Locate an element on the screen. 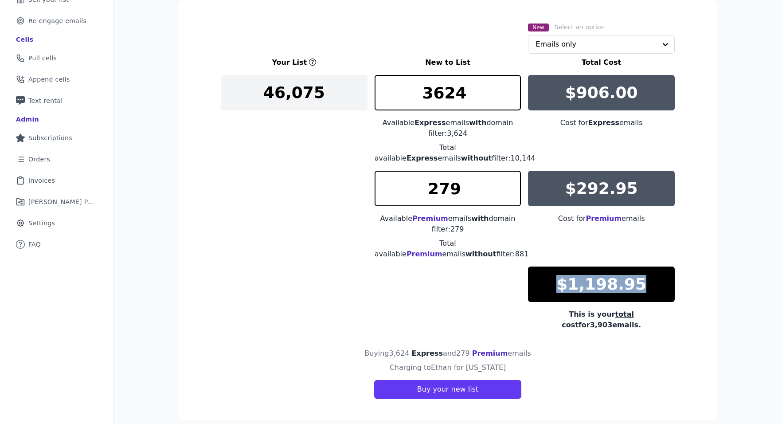 The image size is (782, 424). a: Invoices is located at coordinates (56, 180).